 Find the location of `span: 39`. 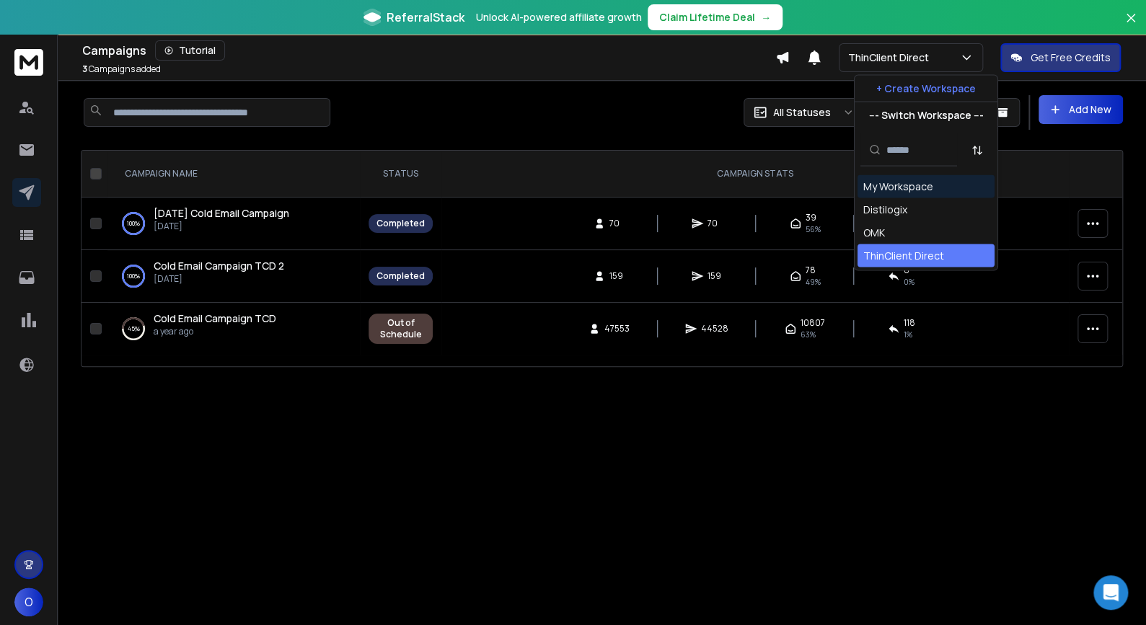

span: 39 is located at coordinates (811, 218).